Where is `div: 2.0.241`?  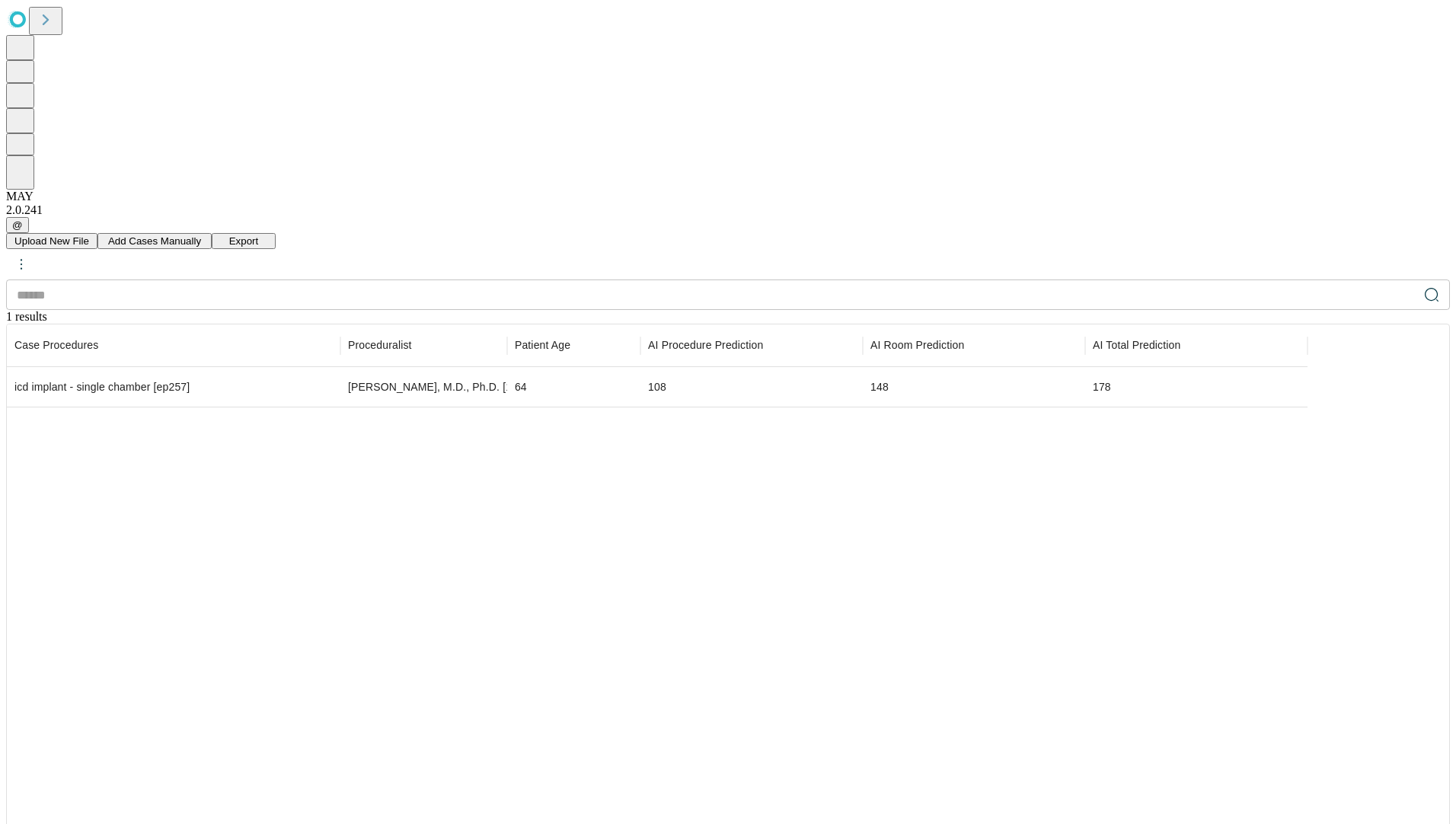
div: 2.0.241 is located at coordinates (728, 211).